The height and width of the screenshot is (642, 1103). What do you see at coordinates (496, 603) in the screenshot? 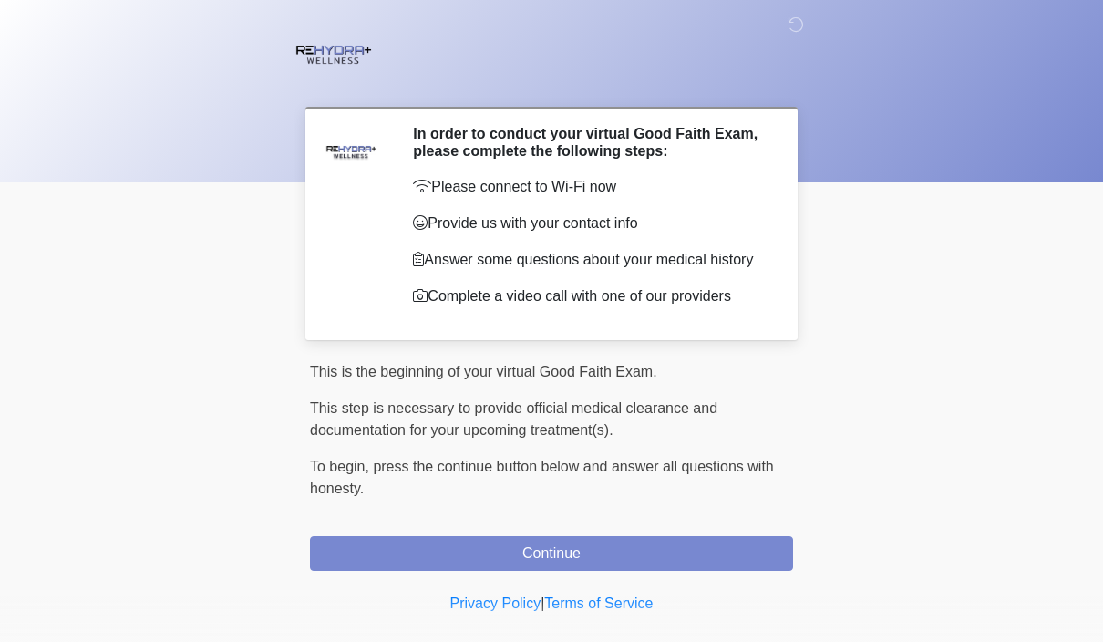
I see `a: Privacy Policy` at bounding box center [496, 603].